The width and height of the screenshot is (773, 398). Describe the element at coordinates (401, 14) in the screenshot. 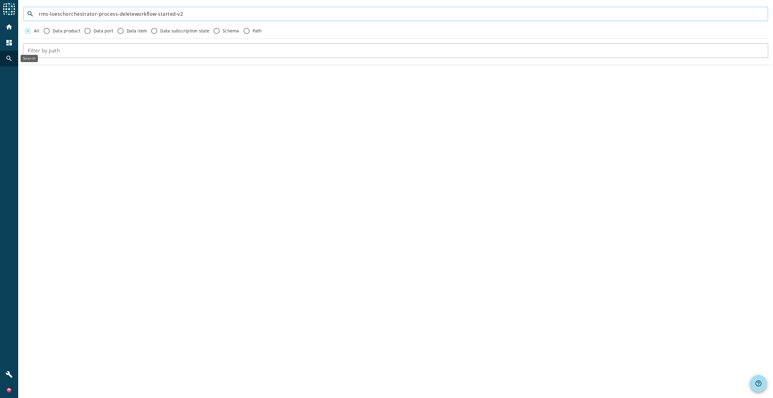

I see `input: Search by keyword` at that location.